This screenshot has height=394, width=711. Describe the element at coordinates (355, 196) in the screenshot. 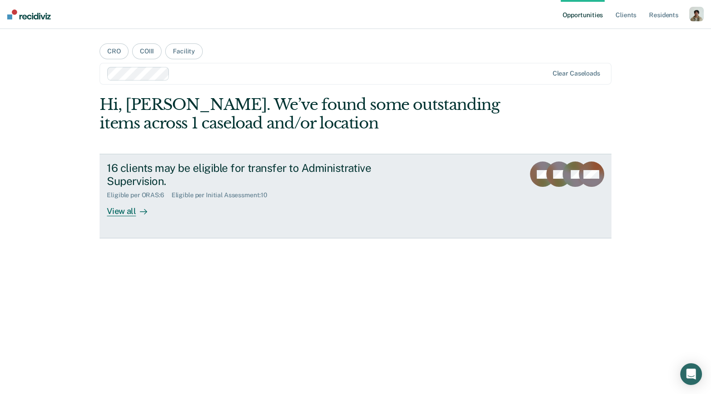

I see `a: 16 clients may be eligible for transfer to Administrative Supervision.Eligible per ORAS:6Eligible...` at that location.